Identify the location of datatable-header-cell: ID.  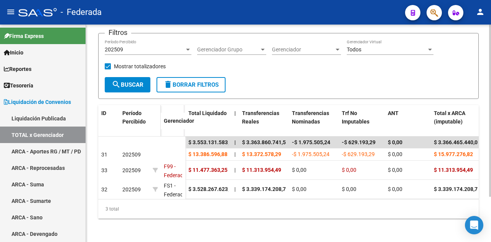
(109, 121).